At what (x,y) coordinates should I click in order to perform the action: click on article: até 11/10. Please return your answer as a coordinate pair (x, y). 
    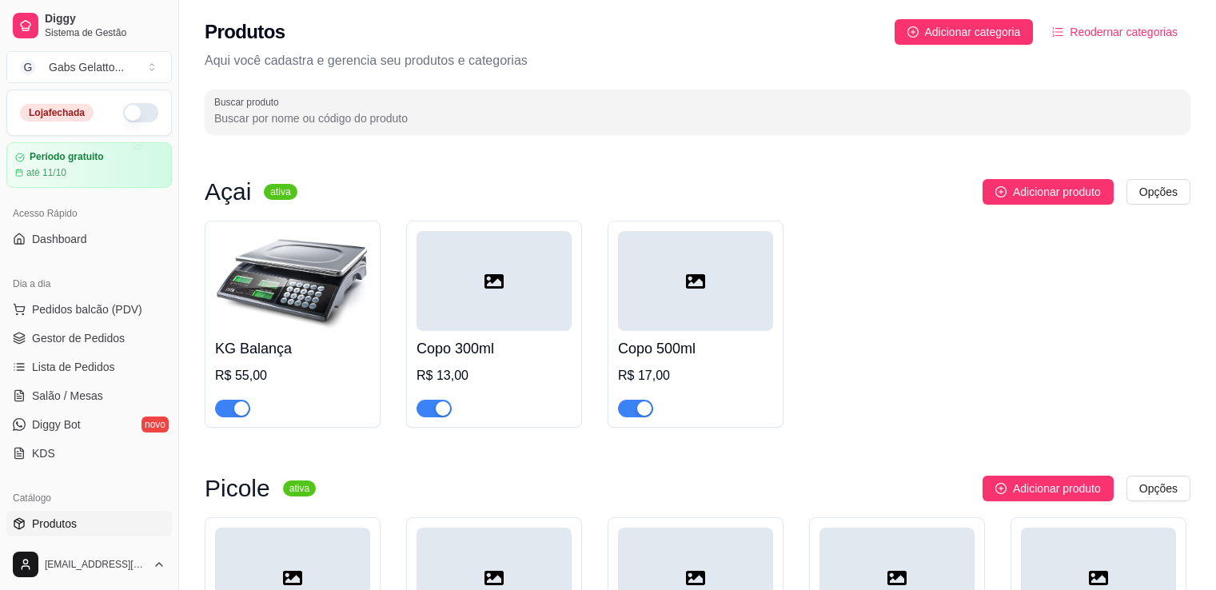
    Looking at the image, I should click on (46, 173).